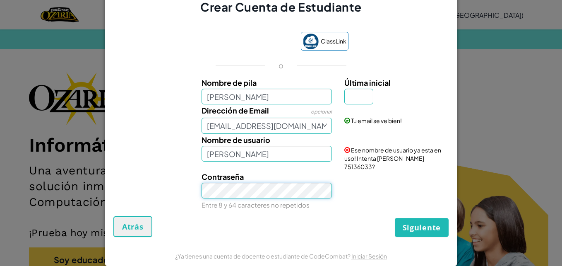  I want to click on span: ClassLink, so click(334, 41).